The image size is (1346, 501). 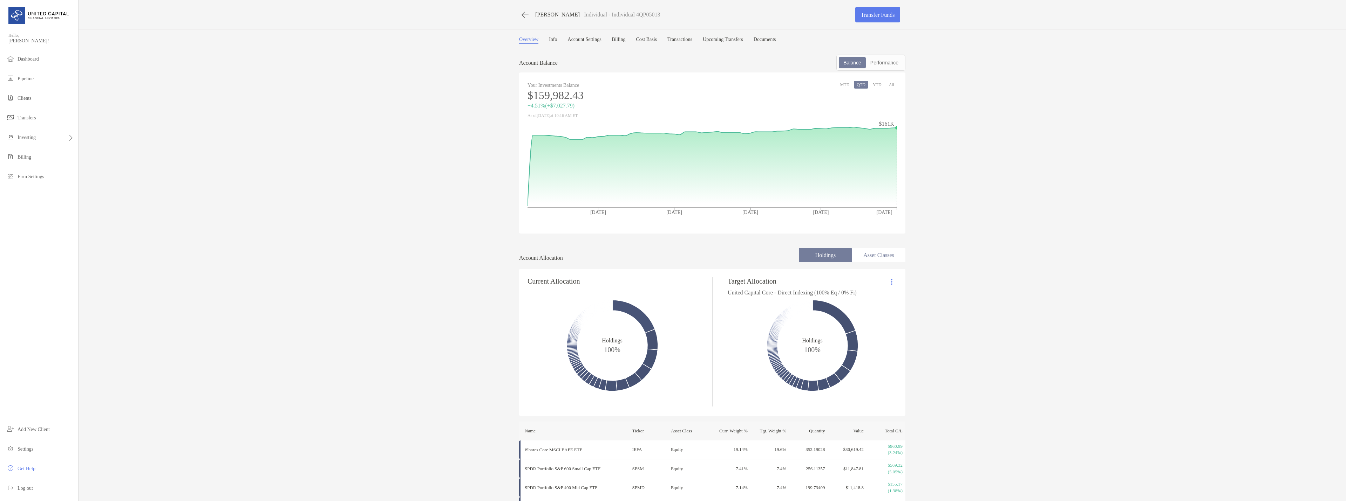 What do you see at coordinates (651, 488) in the screenshot?
I see `td: SPMD` at bounding box center [651, 488].